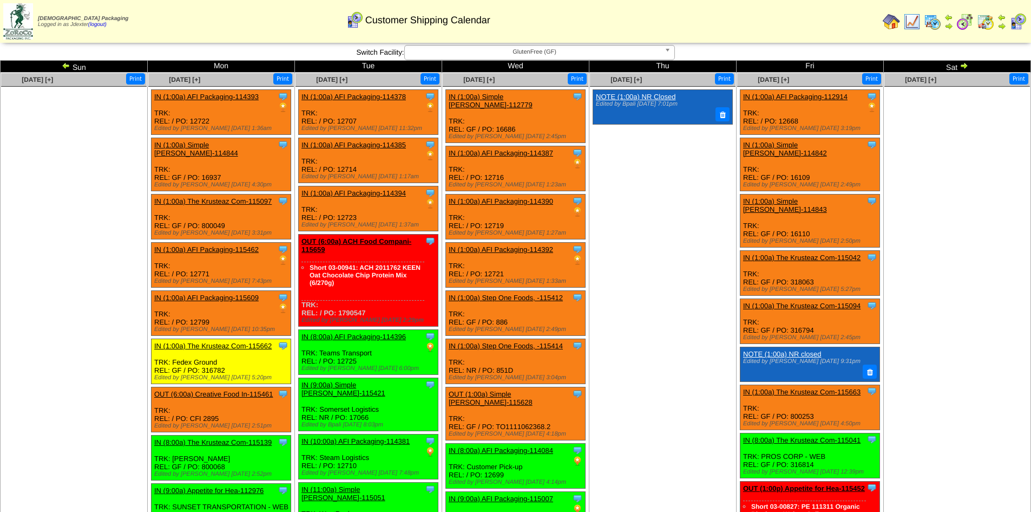 The width and height of the screenshot is (1031, 512). Describe the element at coordinates (83, 22) in the screenshot. I see `span: Logged in as Jdexter` at that location.